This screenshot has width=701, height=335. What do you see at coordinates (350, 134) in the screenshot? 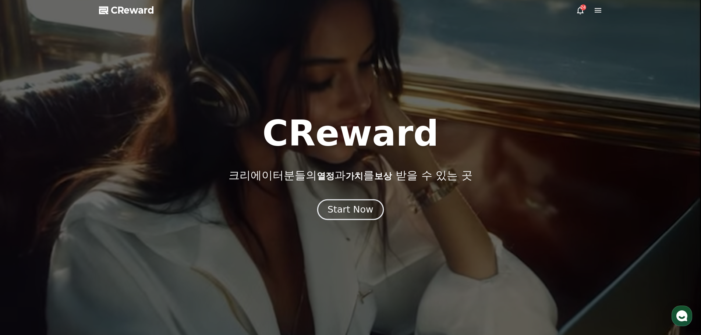
I see `h1: CReward` at bounding box center [350, 134].